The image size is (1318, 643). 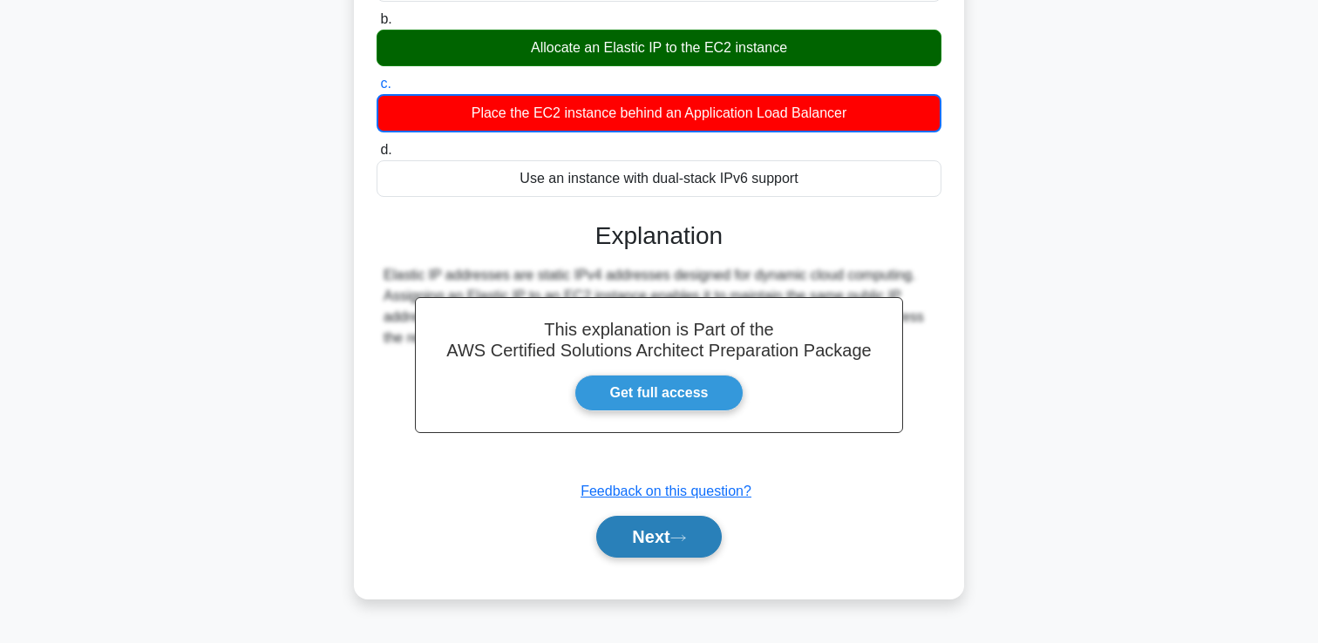 What do you see at coordinates (666, 491) in the screenshot?
I see `a: Feedback on this question?` at bounding box center [666, 491].